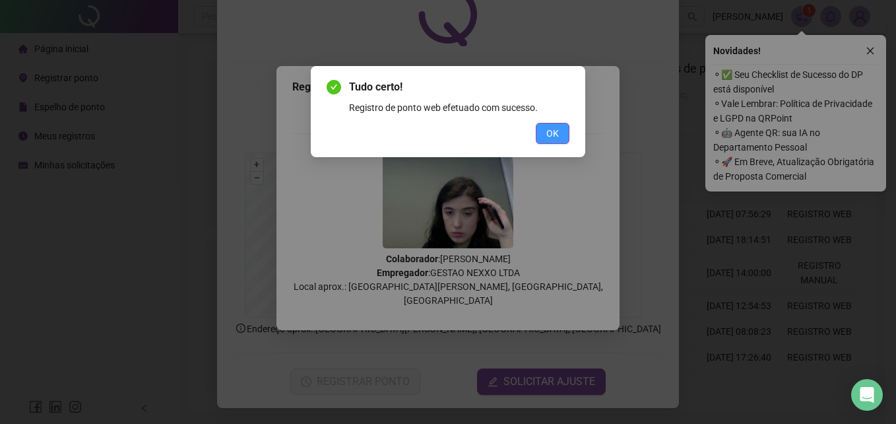  I want to click on button: OK, so click(552, 133).